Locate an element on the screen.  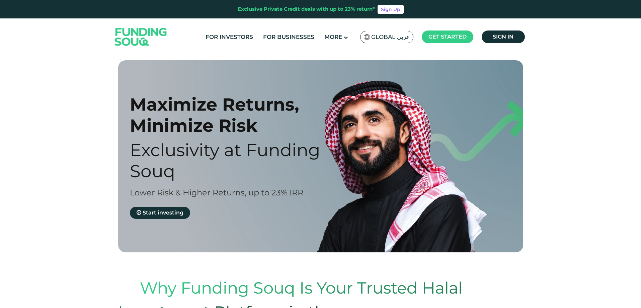
span: Lower Risk & Higher Returns, up to 23% IRR is located at coordinates (217, 192).